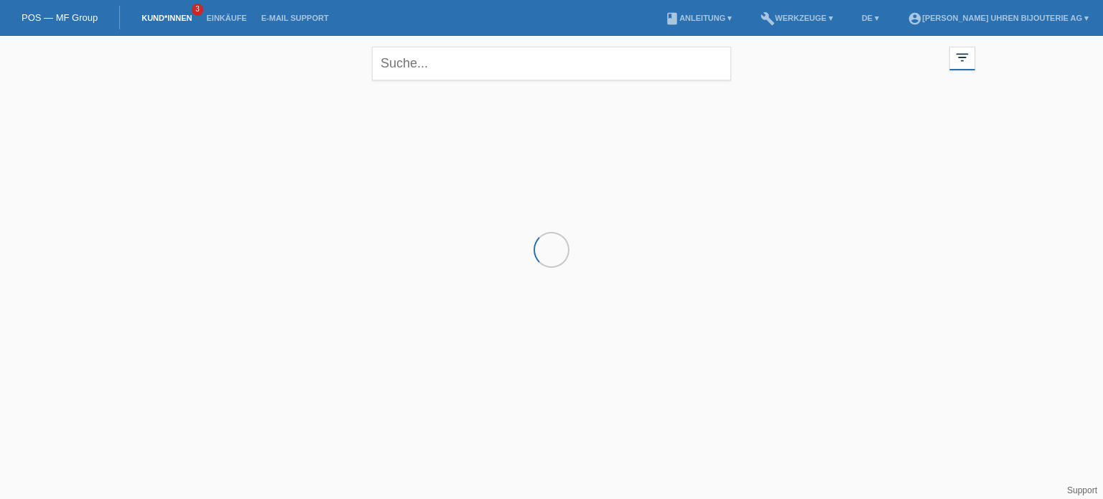 This screenshot has width=1103, height=499. I want to click on a: DE ▾, so click(870, 18).